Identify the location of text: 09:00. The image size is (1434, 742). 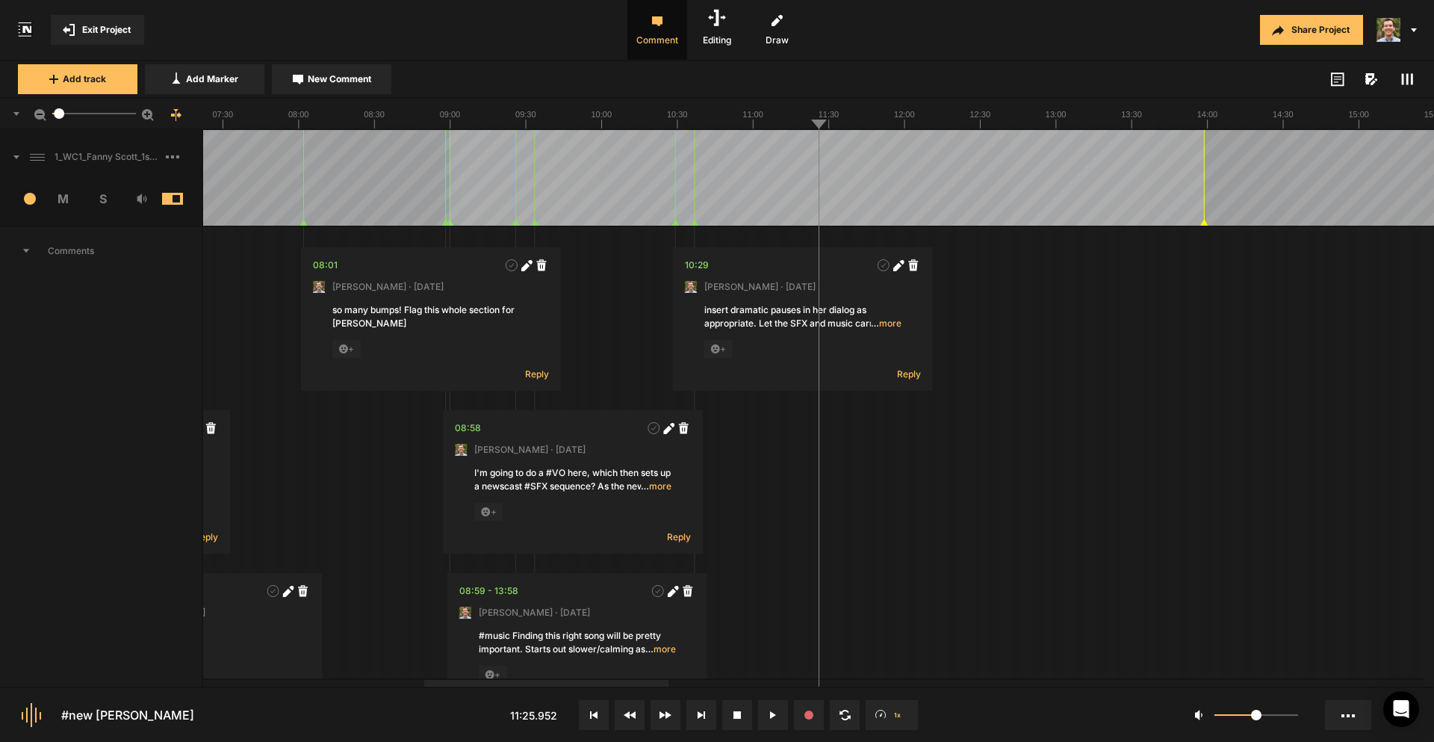
(450, 114).